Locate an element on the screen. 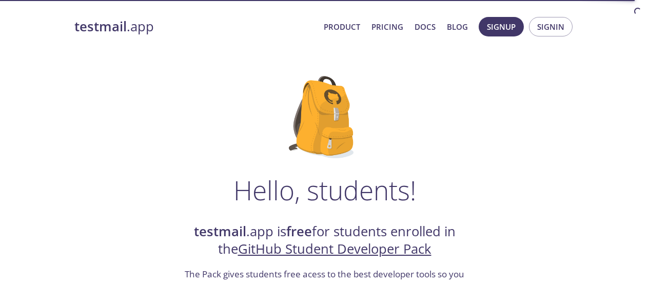 Image resolution: width=649 pixels, height=283 pixels. span: Signup is located at coordinates (501, 27).